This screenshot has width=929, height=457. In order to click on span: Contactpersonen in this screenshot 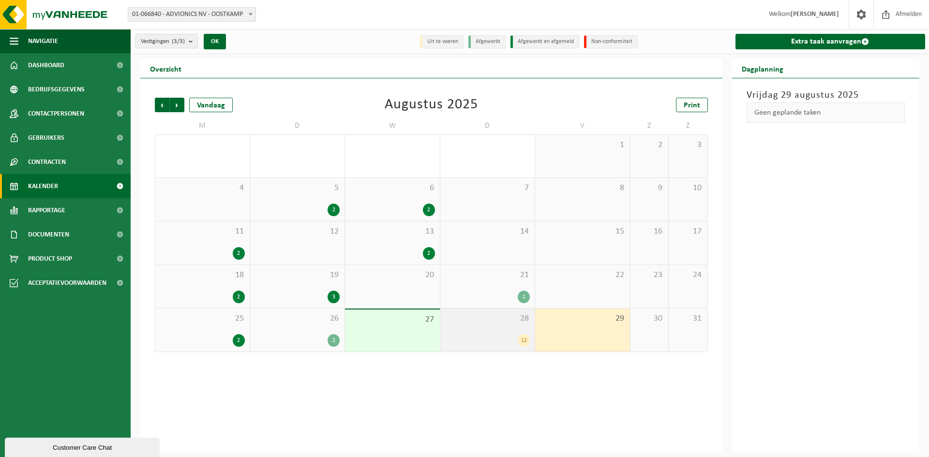, I will do `click(56, 114)`.